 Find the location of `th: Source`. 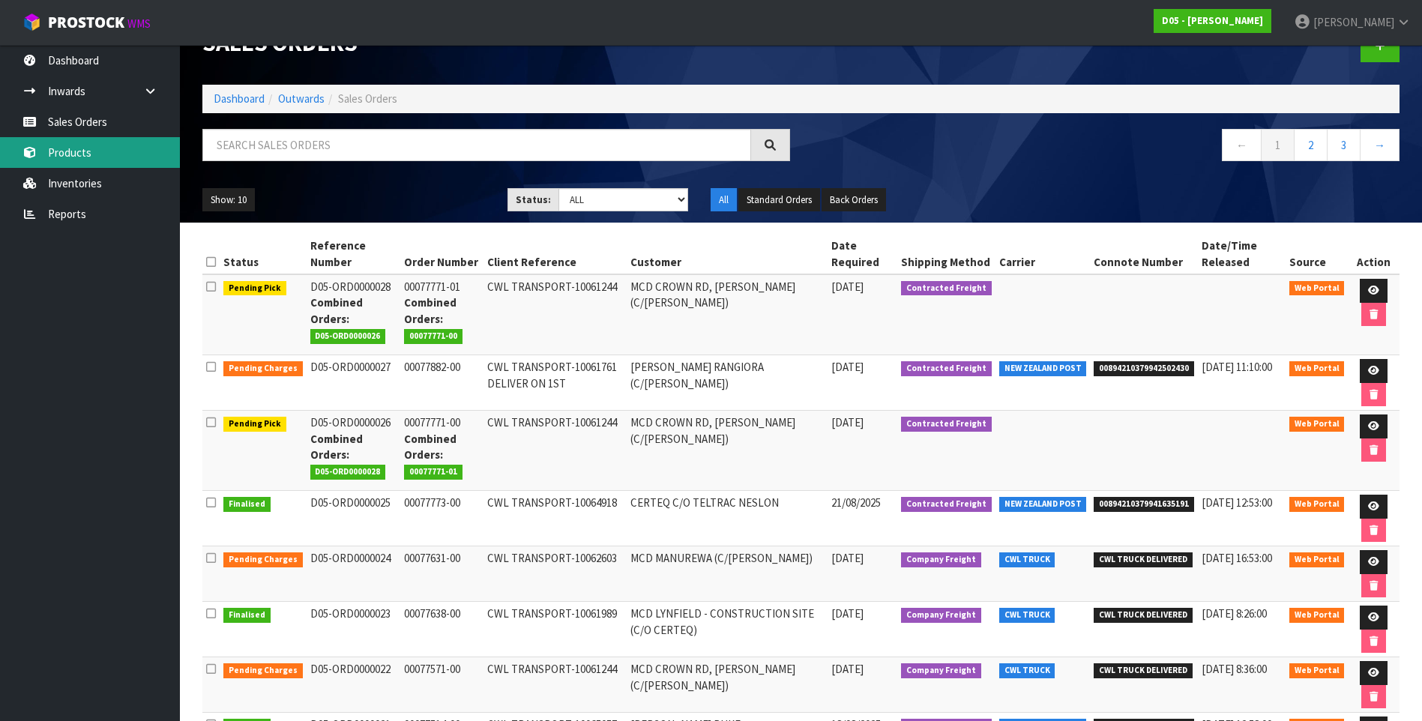

th: Source is located at coordinates (1317, 254).